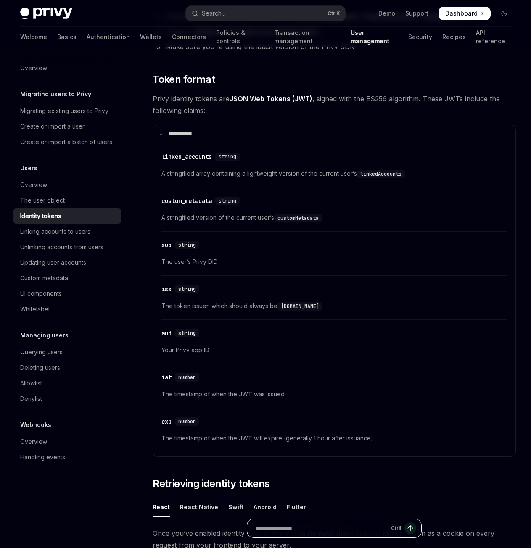 Image resolution: width=531 pixels, height=548 pixels. I want to click on img: dark logo, so click(46, 13).